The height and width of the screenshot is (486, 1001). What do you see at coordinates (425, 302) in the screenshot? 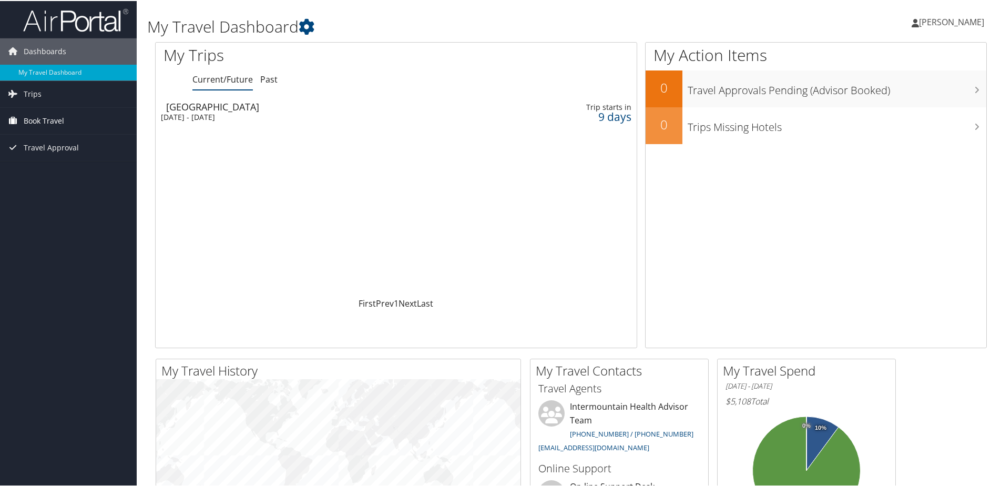
I see `a: Last` at bounding box center [425, 302].